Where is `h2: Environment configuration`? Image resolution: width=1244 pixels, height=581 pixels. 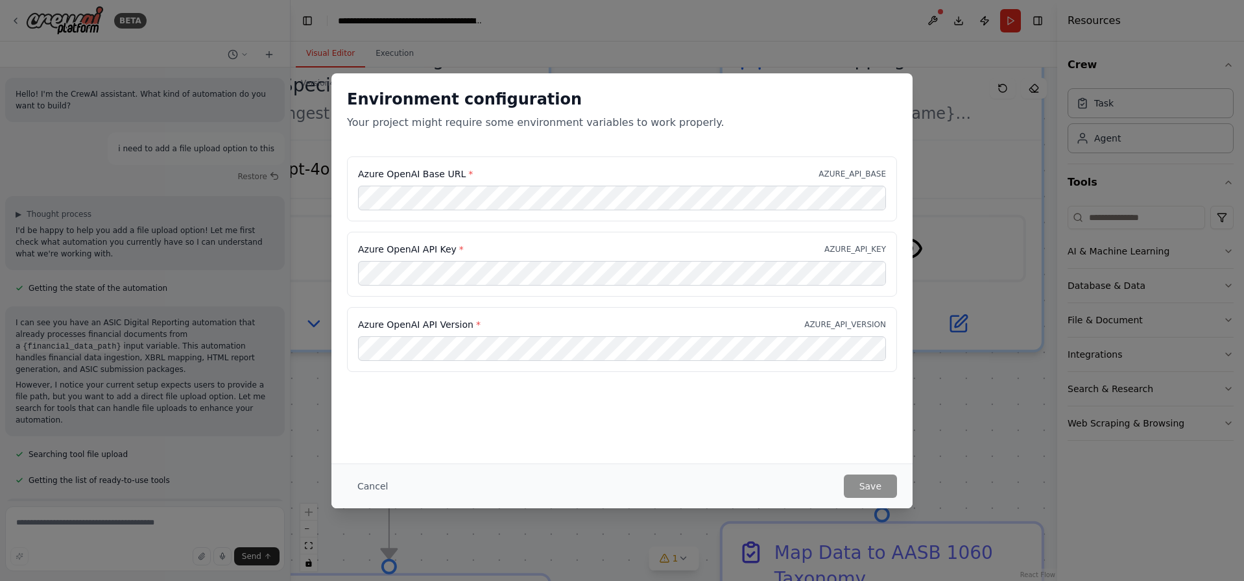
h2: Environment configuration is located at coordinates (622, 99).